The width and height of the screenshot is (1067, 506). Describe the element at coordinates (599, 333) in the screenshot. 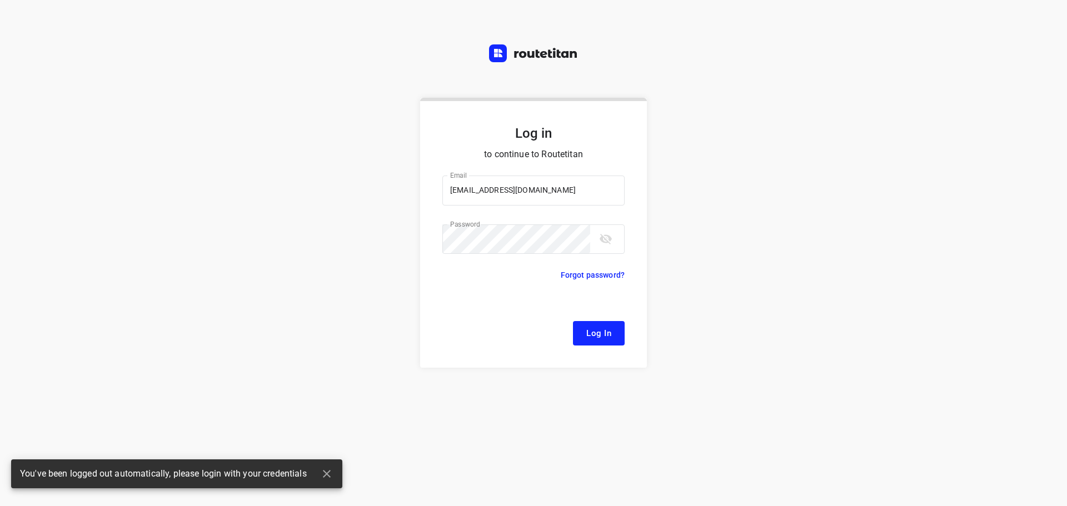

I see `button: Log In` at that location.